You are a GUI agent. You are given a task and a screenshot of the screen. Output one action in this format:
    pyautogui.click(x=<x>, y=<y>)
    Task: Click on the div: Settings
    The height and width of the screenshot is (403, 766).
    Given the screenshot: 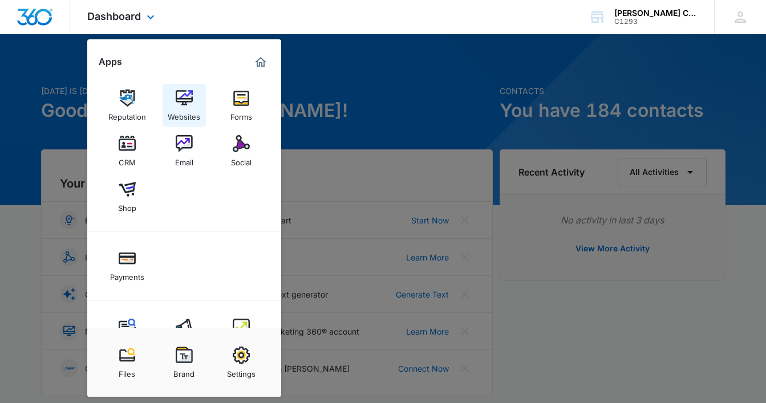 What is the action you would take?
    pyautogui.click(x=241, y=371)
    